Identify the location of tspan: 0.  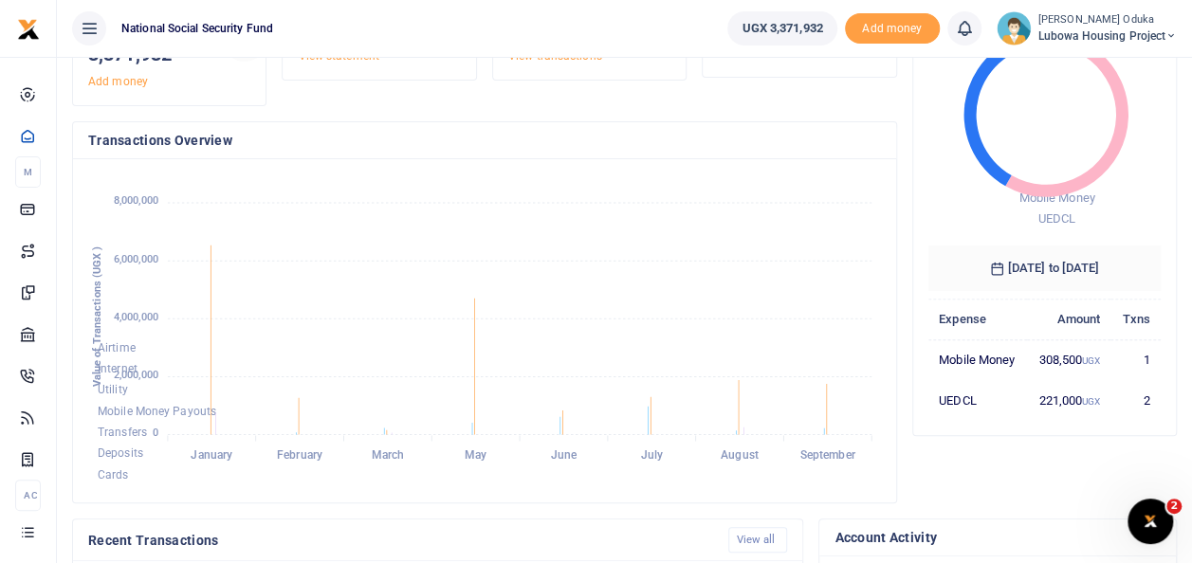
(156, 432).